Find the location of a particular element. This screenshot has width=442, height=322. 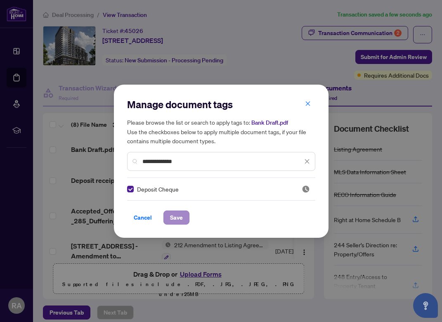

span: Bank Draft.pdf is located at coordinates (269, 123).